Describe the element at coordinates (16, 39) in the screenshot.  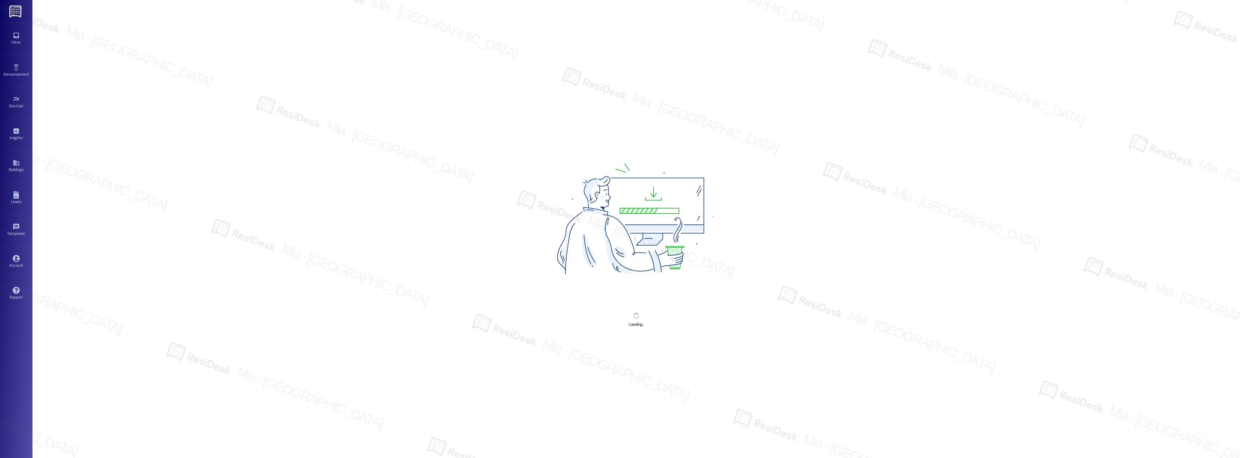
I see `a: Inbox` at that location.